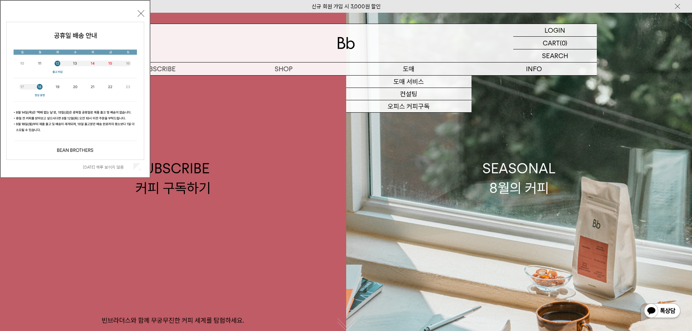 The height and width of the screenshot is (331, 692). Describe the element at coordinates (409, 82) in the screenshot. I see `a: 도매 서비스` at that location.